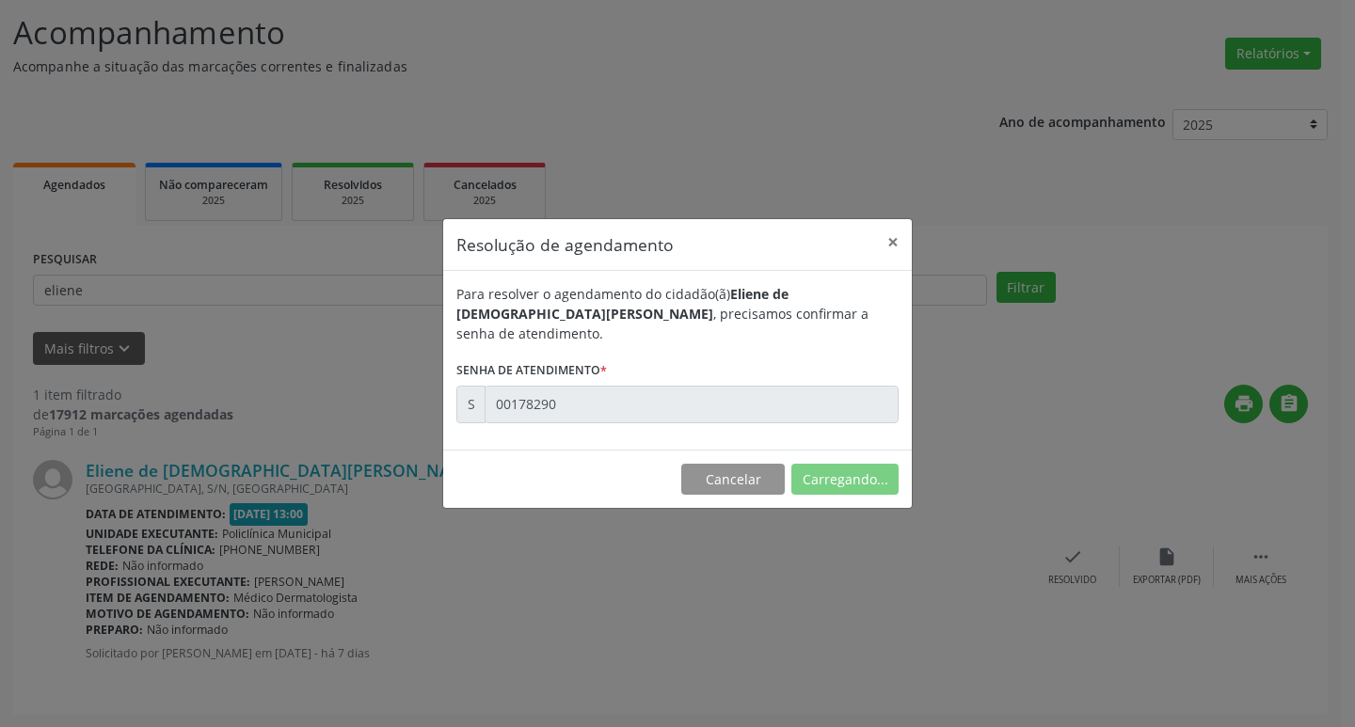 The height and width of the screenshot is (727, 1355). Describe the element at coordinates (733, 480) in the screenshot. I see `button: Cancelar` at that location.